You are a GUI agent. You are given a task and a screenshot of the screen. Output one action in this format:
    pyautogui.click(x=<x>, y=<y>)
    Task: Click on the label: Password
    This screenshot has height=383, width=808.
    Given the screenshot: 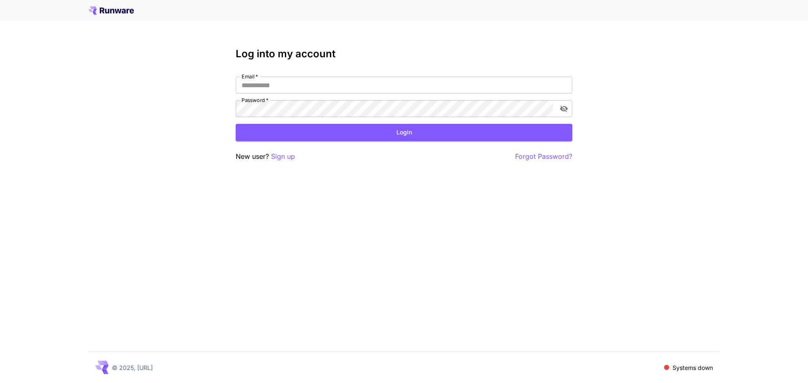 What is the action you would take?
    pyautogui.click(x=255, y=100)
    